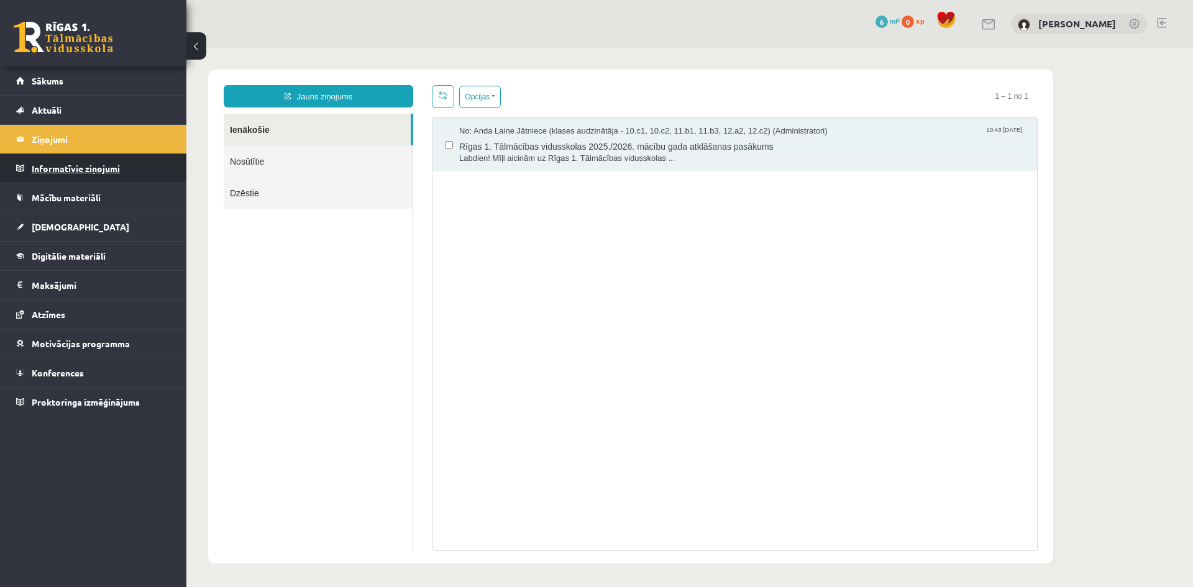 The image size is (1193, 587). I want to click on img: Vanessa Baldiņa, so click(1024, 25).